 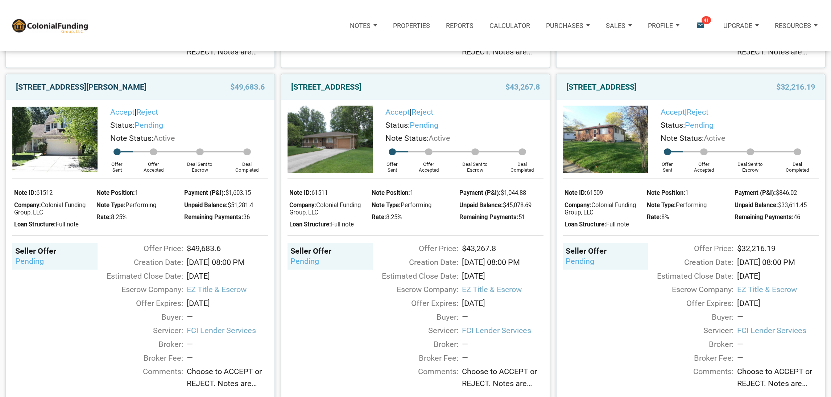 What do you see at coordinates (741, 25) in the screenshot?
I see `a: Upgrade` at bounding box center [741, 25].